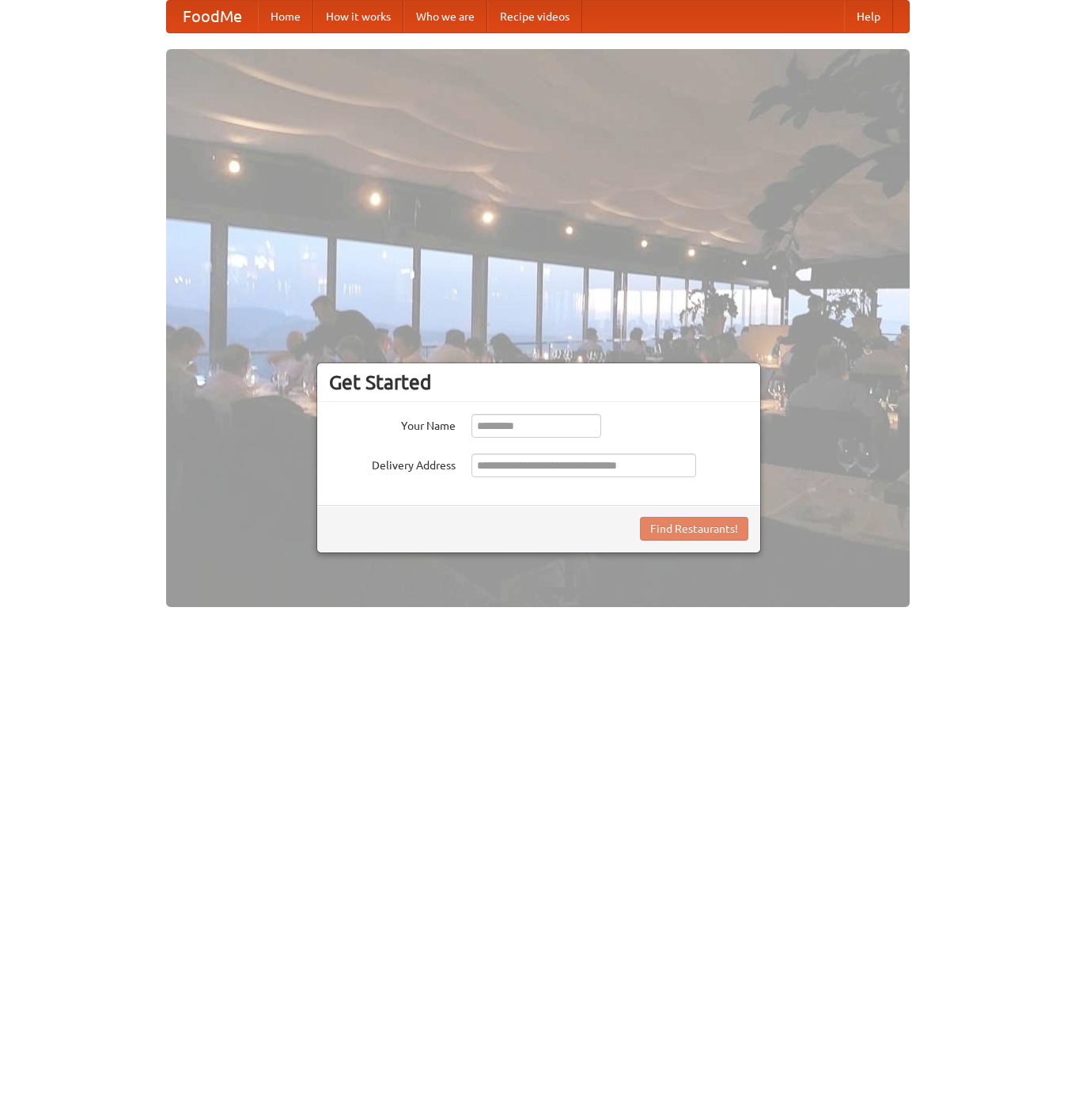 The height and width of the screenshot is (1120, 1075). What do you see at coordinates (212, 17) in the screenshot?
I see `a: FoodMe` at bounding box center [212, 17].